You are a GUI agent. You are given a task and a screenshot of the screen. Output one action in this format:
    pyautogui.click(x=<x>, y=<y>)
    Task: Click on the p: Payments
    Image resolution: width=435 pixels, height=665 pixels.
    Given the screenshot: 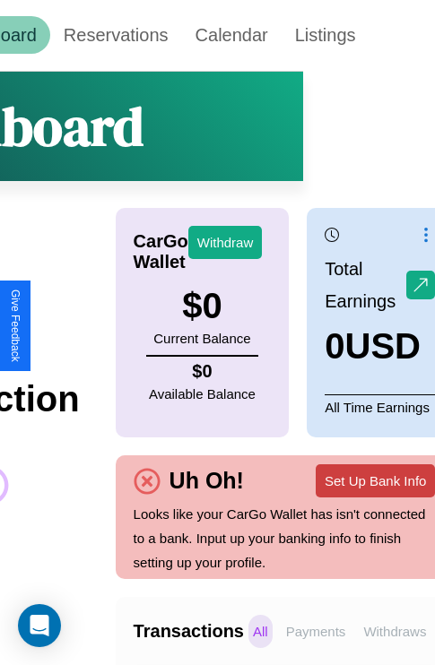 What is the action you would take?
    pyautogui.click(x=315, y=631)
    